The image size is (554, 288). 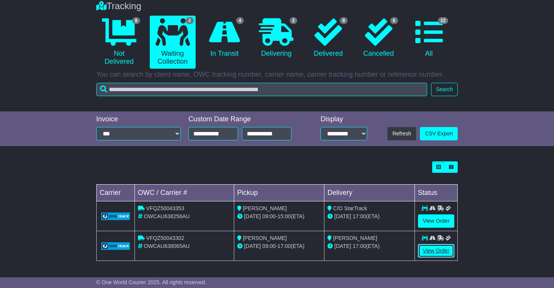 I want to click on td: Carrier, so click(x=115, y=193).